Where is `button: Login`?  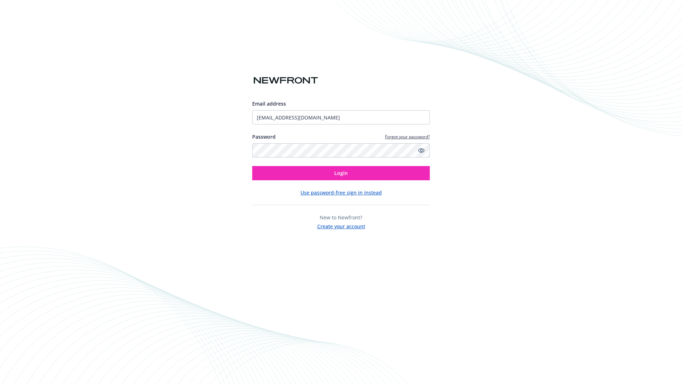 button: Login is located at coordinates (341, 173).